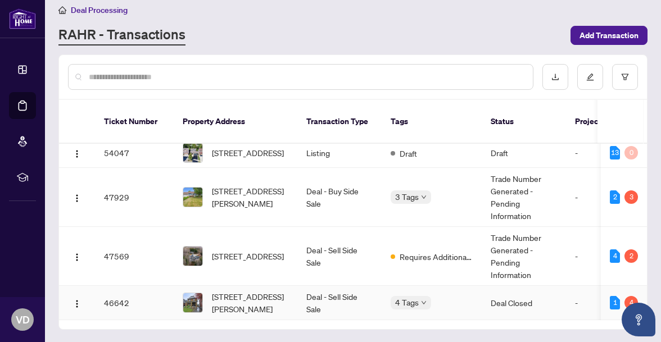 This screenshot has height=342, width=661. I want to click on th: Project Name, so click(600, 122).